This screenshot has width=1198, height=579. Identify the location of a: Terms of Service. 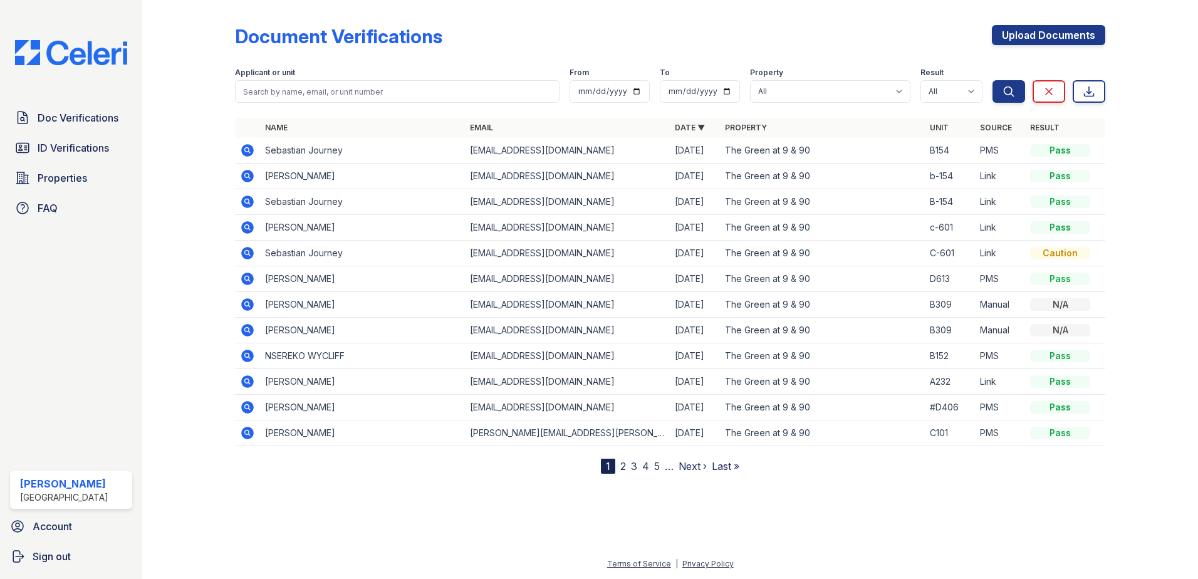
(639, 563).